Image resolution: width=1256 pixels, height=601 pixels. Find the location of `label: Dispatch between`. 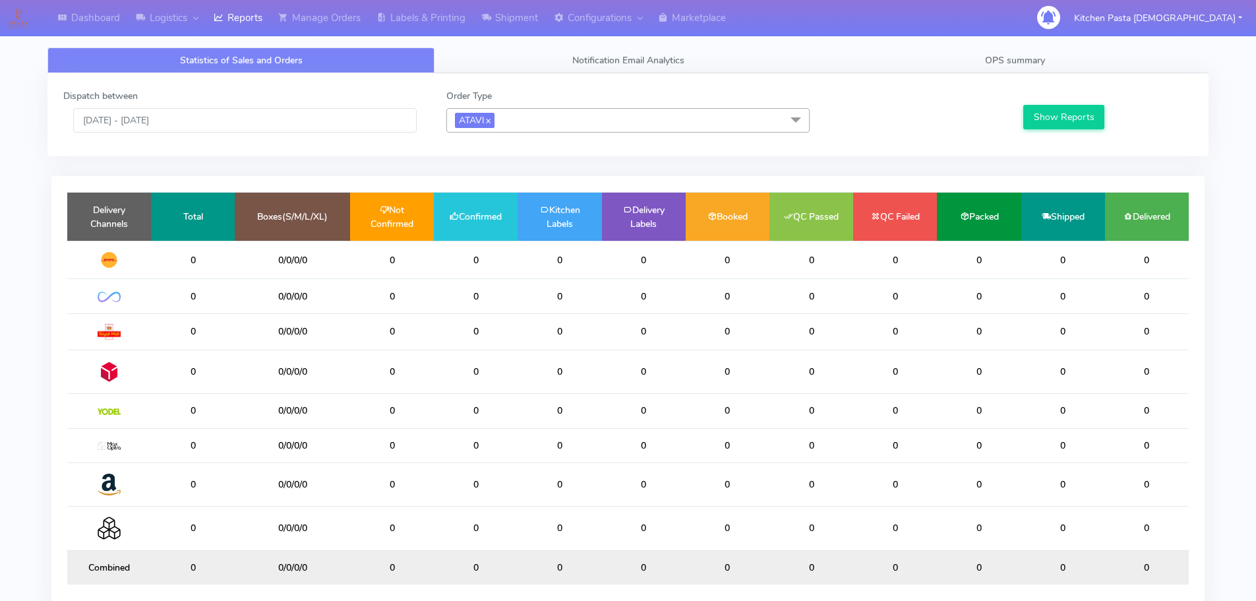

label: Dispatch between is located at coordinates (100, 96).